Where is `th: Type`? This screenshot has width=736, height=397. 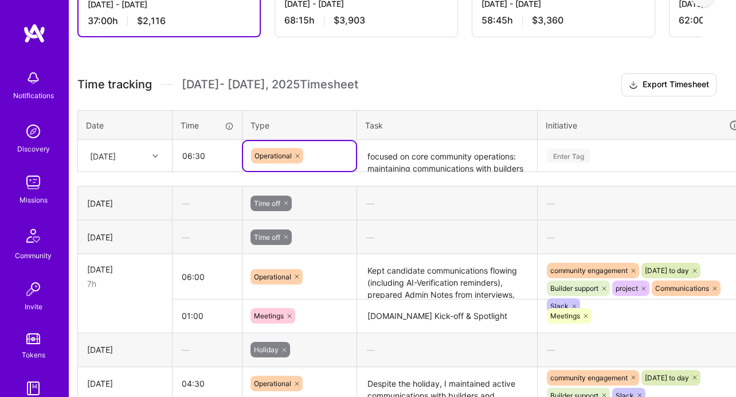
th: Type is located at coordinates (300, 125).